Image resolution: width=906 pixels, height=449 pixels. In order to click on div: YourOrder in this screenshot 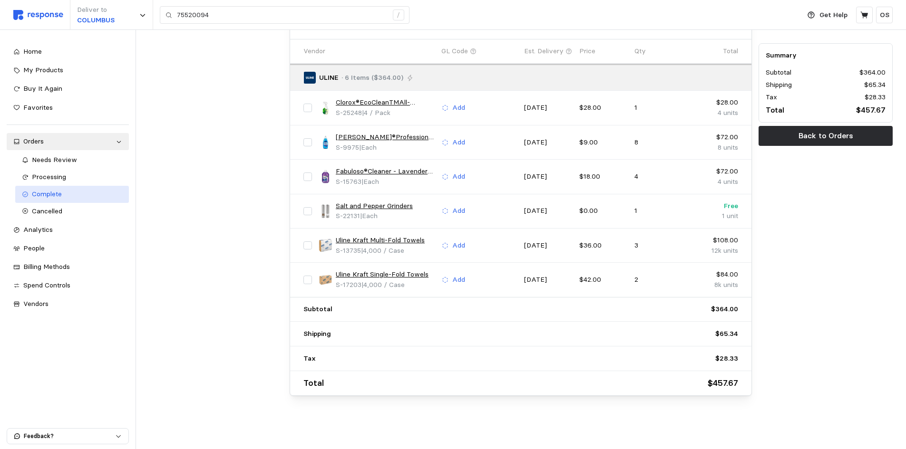, I will do `click(521, 217)`.